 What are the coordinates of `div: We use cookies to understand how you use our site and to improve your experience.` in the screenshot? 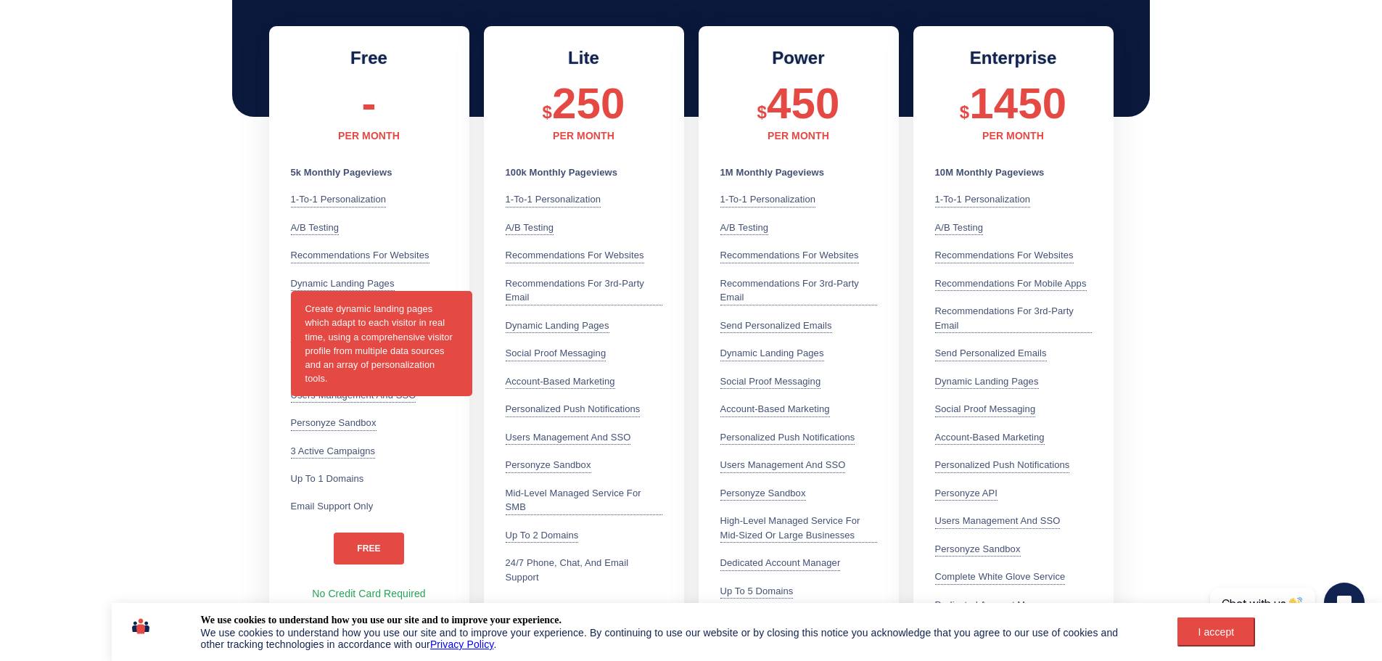 It's located at (381, 620).